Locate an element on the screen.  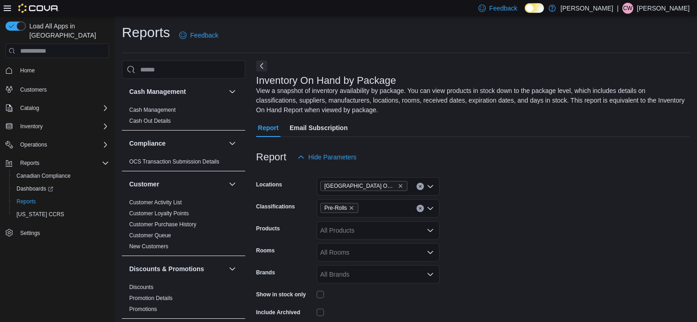
a: Promotion Details is located at coordinates (151, 298).